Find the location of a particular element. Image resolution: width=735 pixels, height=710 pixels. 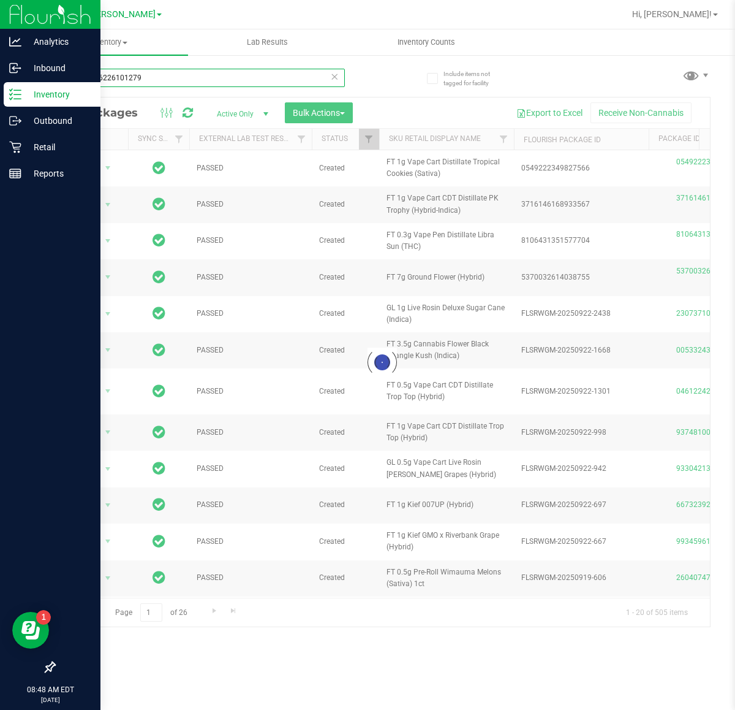

span: 1 is located at coordinates (7, 7).